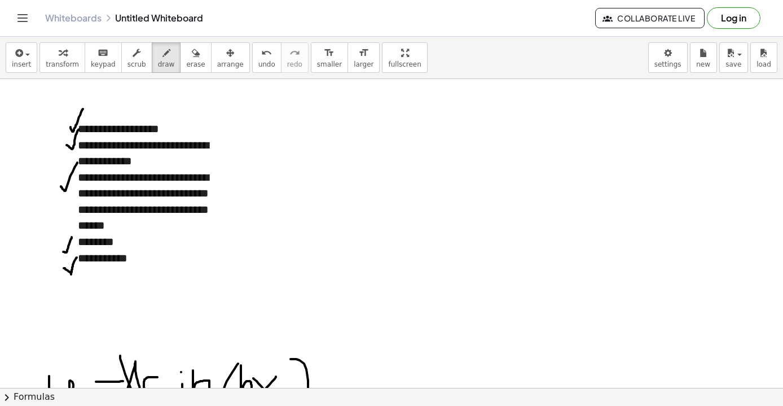  What do you see at coordinates (136, 64) in the screenshot?
I see `span: scrub` at bounding box center [136, 64].